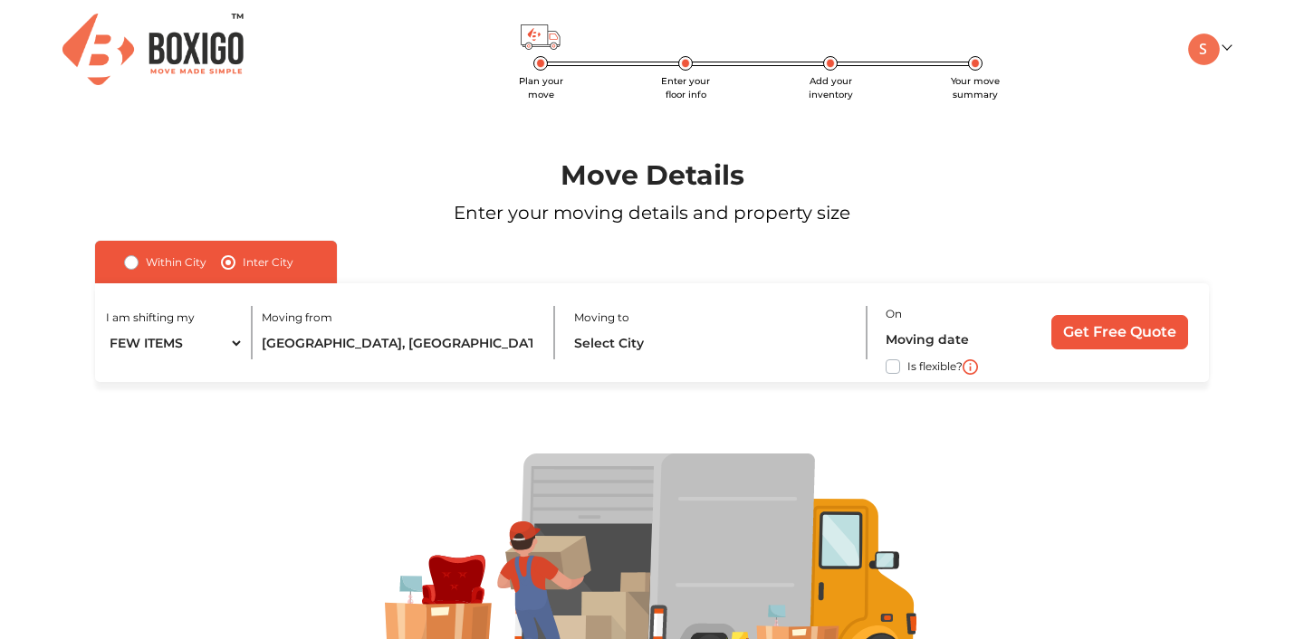 Image resolution: width=1304 pixels, height=639 pixels. What do you see at coordinates (685, 88) in the screenshot?
I see `span: Enter your floor info` at bounding box center [685, 88].